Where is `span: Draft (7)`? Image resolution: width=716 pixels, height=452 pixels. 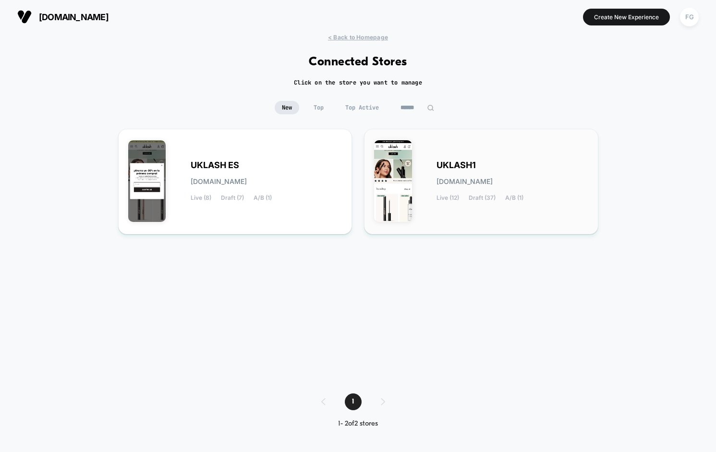 span: Draft (7) is located at coordinates (232, 198).